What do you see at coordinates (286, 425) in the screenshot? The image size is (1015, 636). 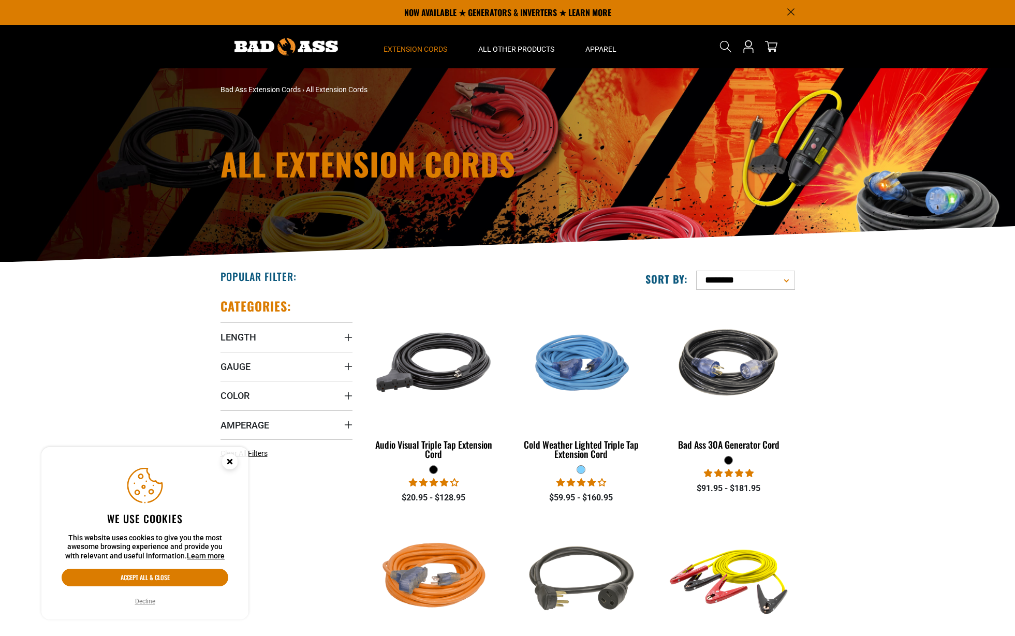 I see `summary: Amperage` at bounding box center [286, 425].